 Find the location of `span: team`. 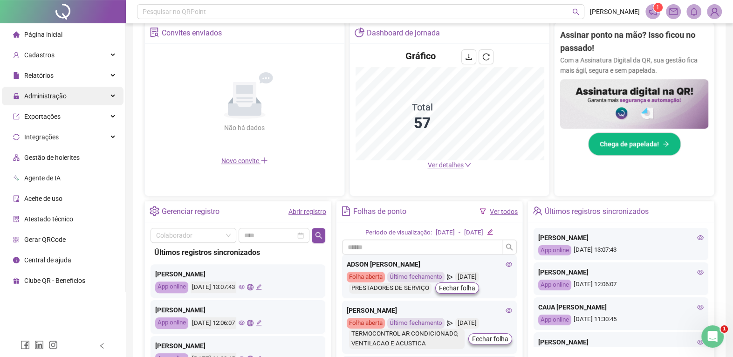

span: team is located at coordinates (537, 211).